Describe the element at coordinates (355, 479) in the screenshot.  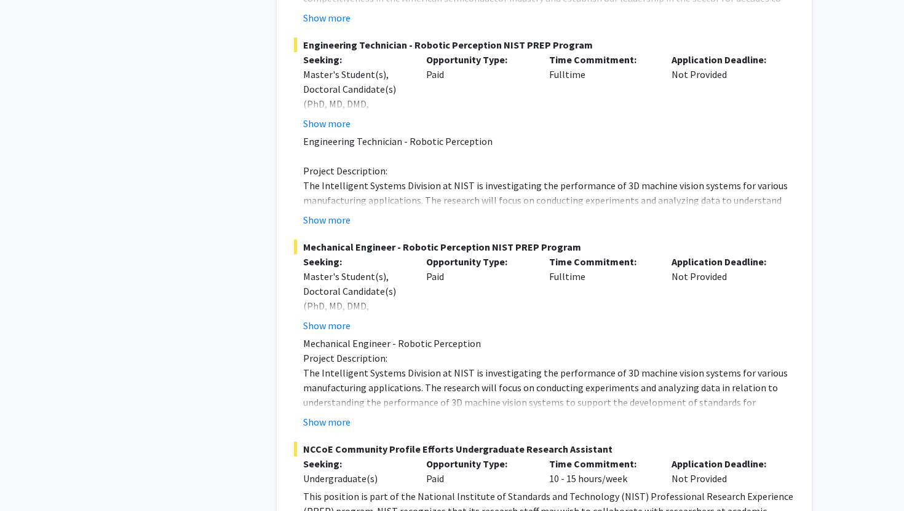
I see `div: Undergraduate(s)` at that location.